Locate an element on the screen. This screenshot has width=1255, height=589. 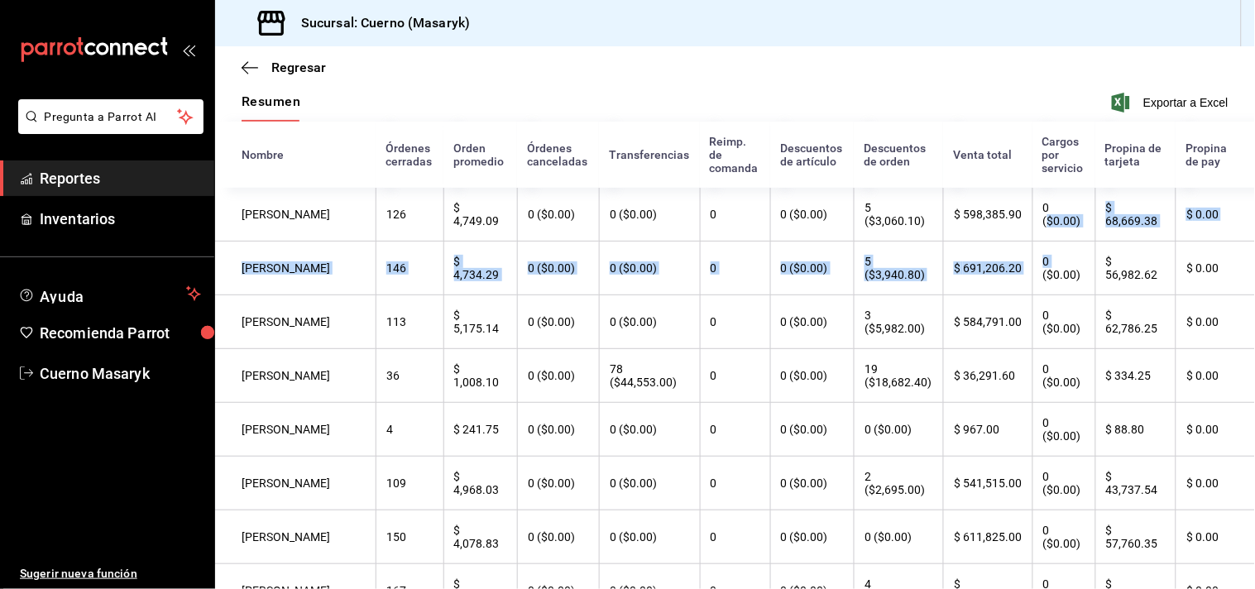
th: Transferencias is located at coordinates (649, 155).